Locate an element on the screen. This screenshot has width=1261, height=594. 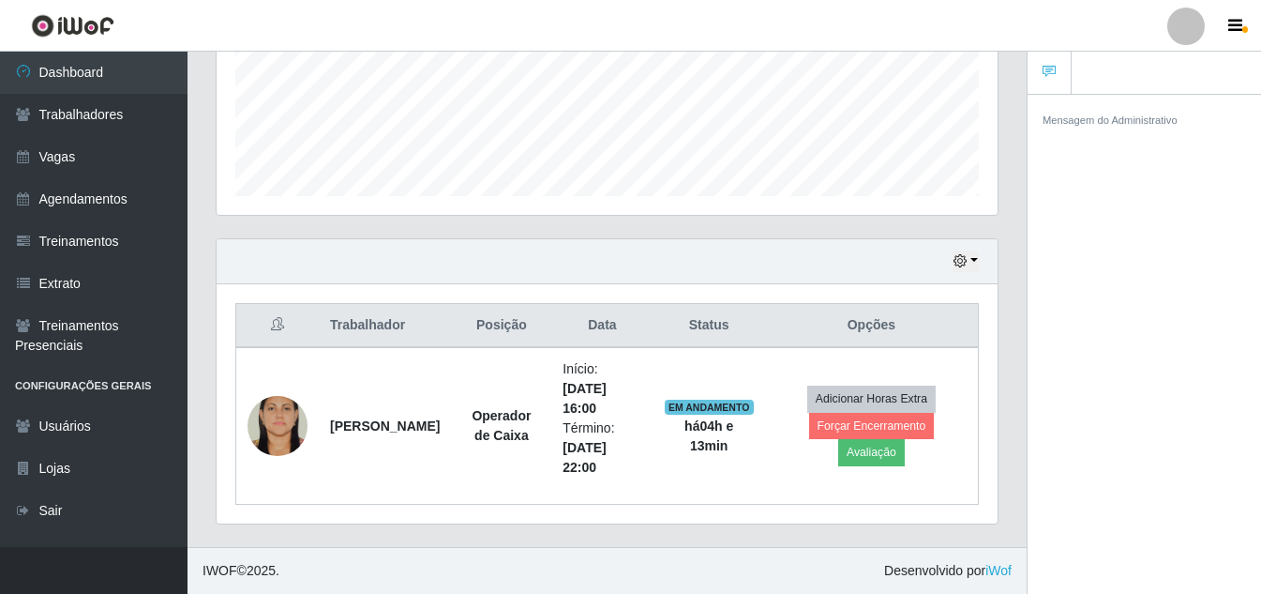
a: iWof is located at coordinates (999, 570).